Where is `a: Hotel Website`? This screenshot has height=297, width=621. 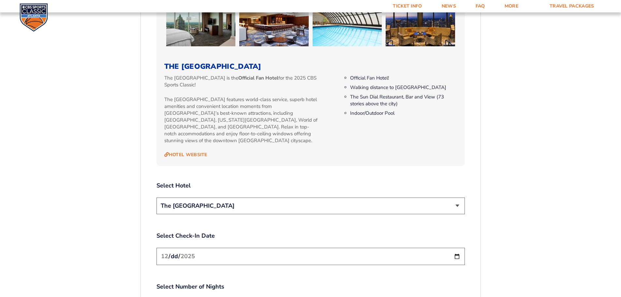
a: Hotel Website is located at coordinates (186, 155).